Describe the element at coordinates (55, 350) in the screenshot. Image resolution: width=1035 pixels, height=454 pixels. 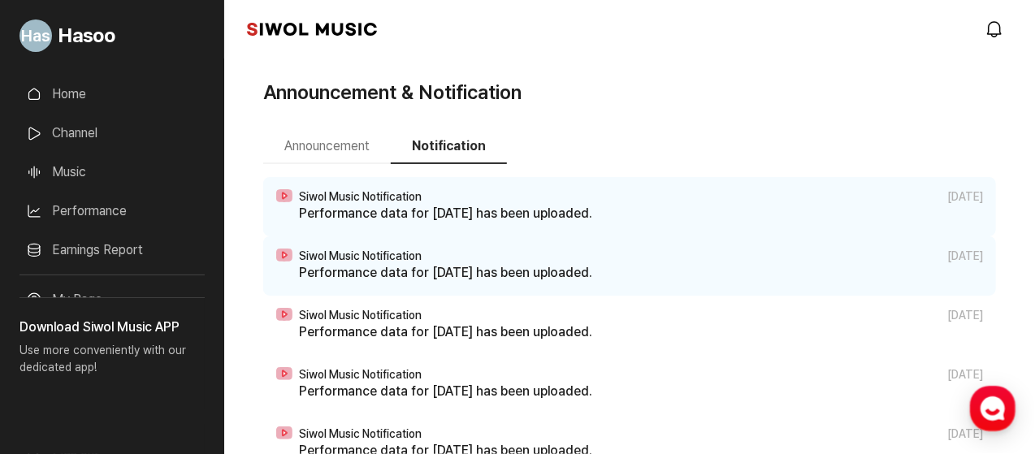
I see `span: Home` at that location.